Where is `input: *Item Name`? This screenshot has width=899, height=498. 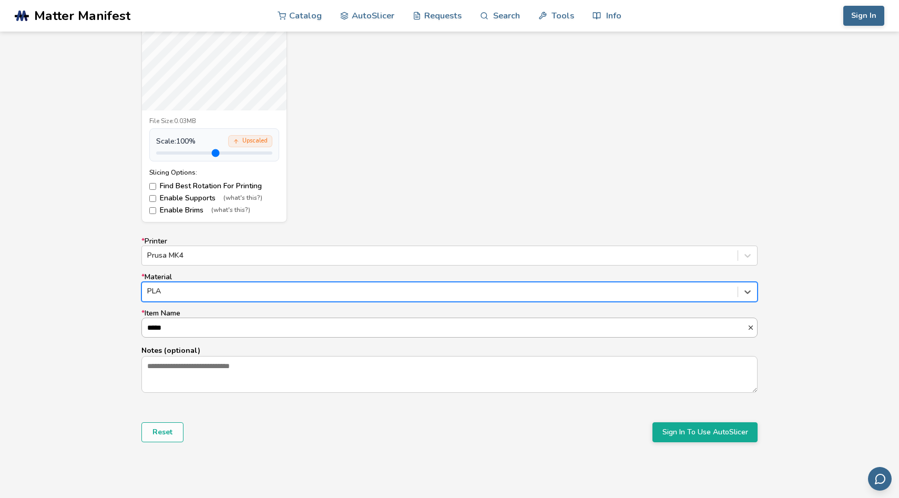 input: *Item Name is located at coordinates (444, 328).